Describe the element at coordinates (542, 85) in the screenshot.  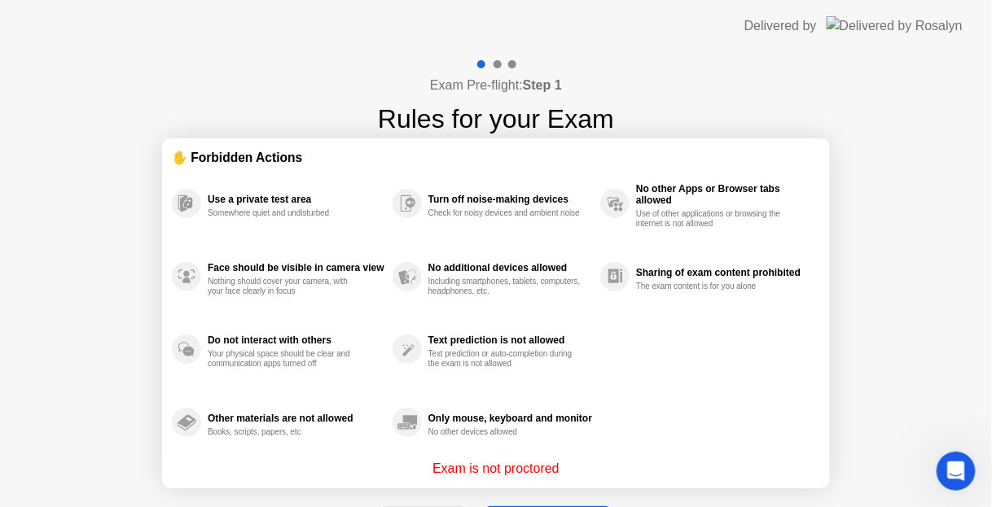
I see `b: Step 1` at that location.